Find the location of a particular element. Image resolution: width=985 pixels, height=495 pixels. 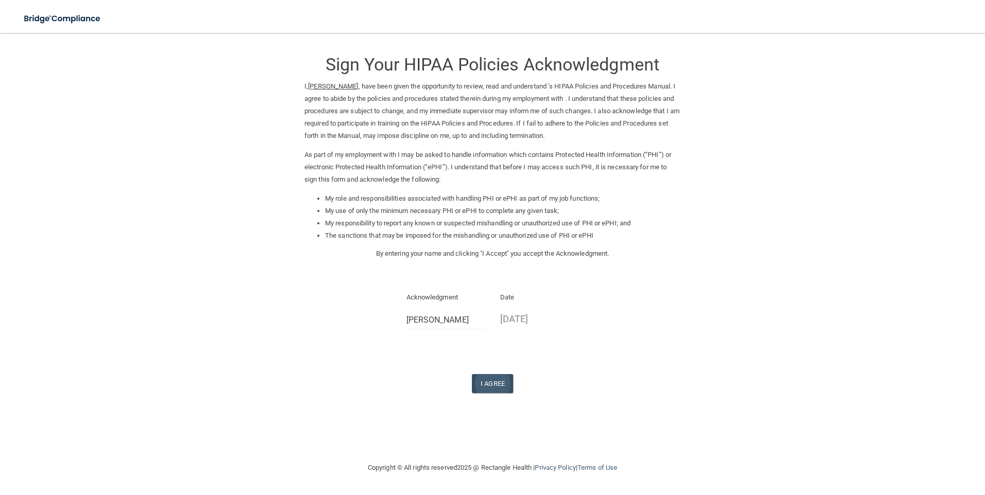

p: As part of my employment with I may be asked to handle information which contains Protected Healt... is located at coordinates (492, 167).